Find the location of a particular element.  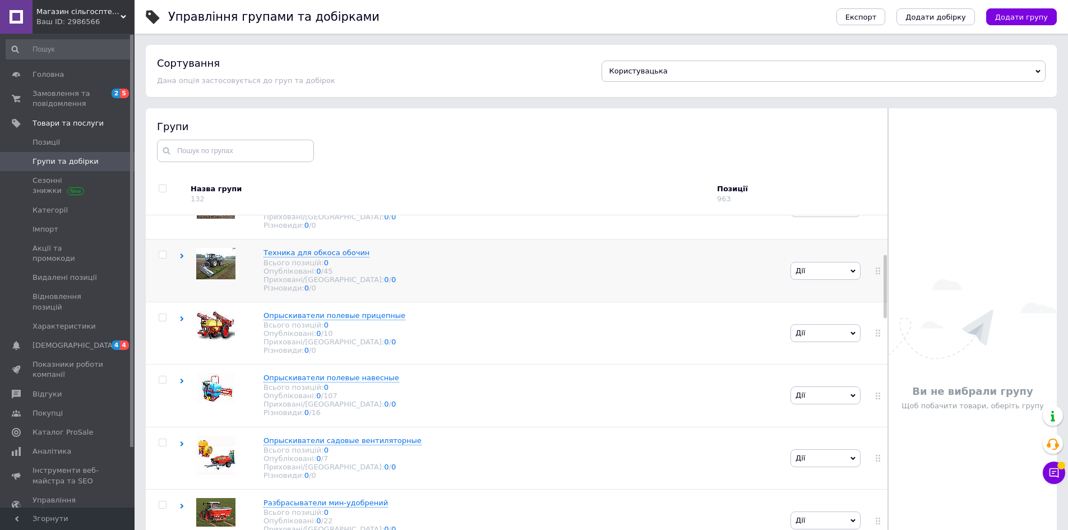

input: Пошук по групах is located at coordinates (235, 151).